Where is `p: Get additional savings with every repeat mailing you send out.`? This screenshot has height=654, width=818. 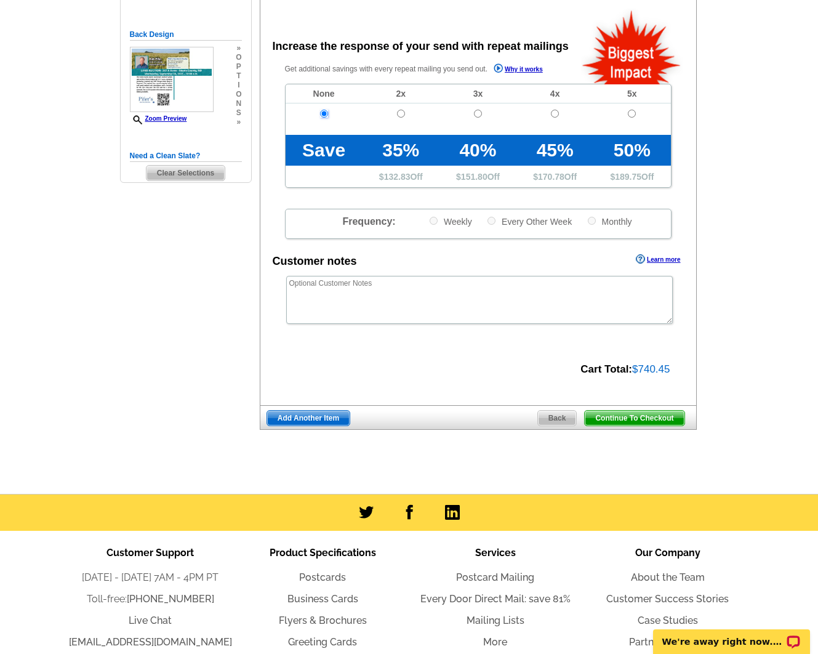
p: Get additional savings with every repeat mailing you send out. is located at coordinates (427, 69).